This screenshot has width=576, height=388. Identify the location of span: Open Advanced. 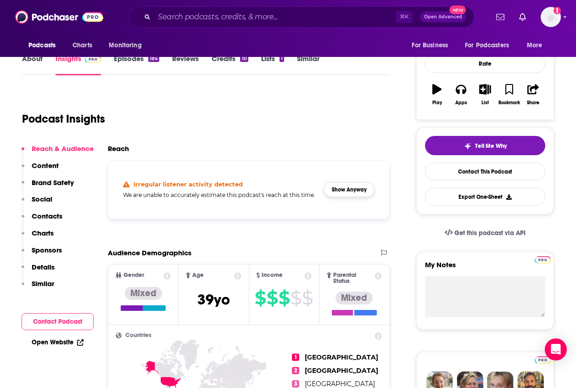
(443, 17).